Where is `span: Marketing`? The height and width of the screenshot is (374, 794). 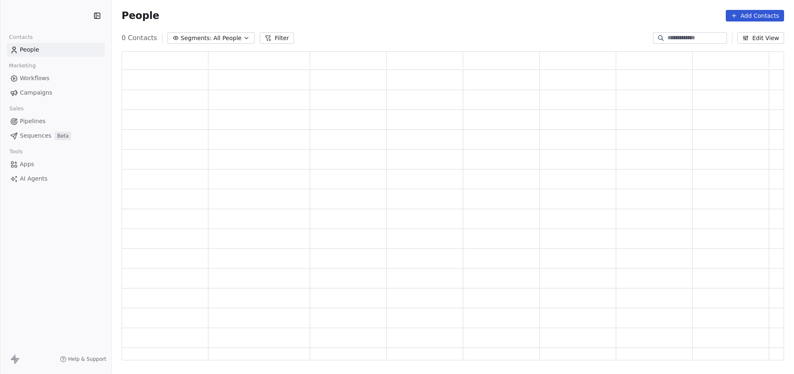
span: Marketing is located at coordinates (22, 66).